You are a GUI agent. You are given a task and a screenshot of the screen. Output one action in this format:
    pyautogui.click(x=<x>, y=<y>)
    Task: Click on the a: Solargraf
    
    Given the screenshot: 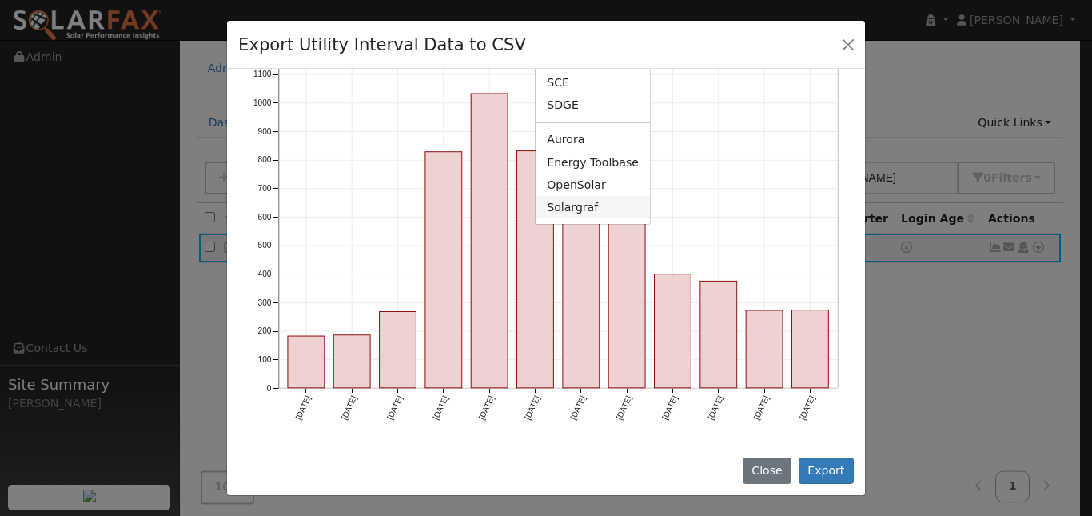 What is the action you would take?
    pyautogui.click(x=592, y=207)
    